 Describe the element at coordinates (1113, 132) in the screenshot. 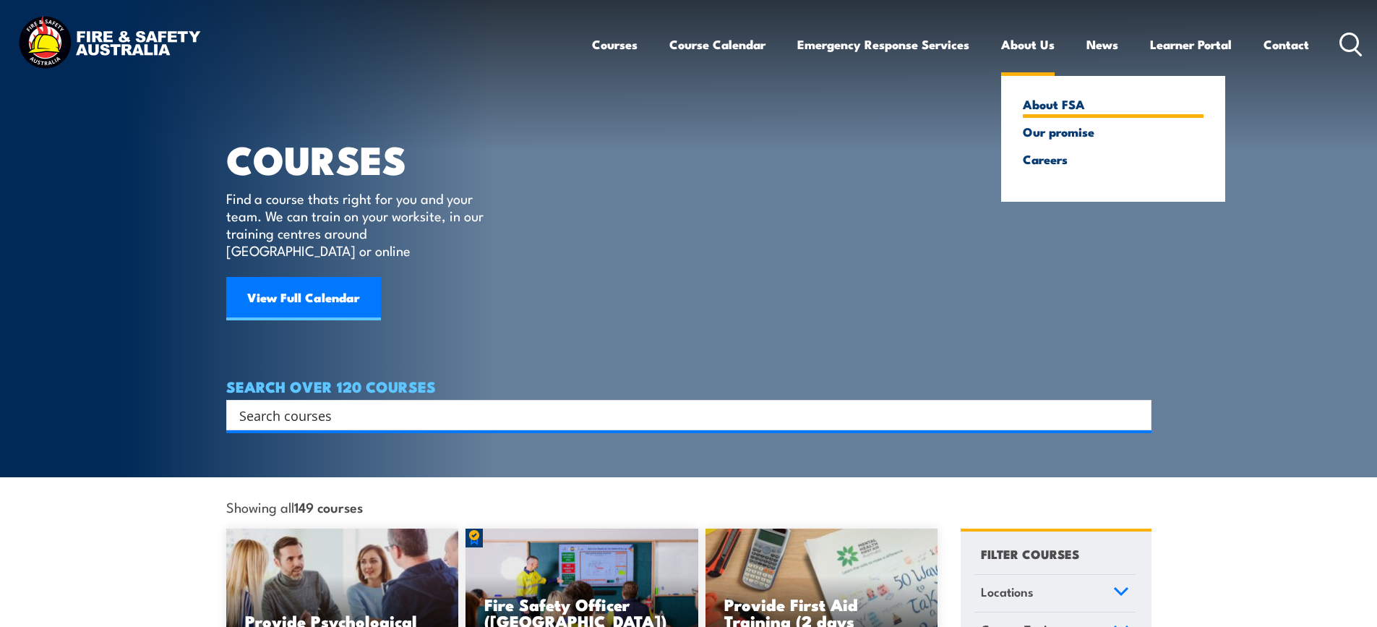

I see `a: Our promise` at that location.